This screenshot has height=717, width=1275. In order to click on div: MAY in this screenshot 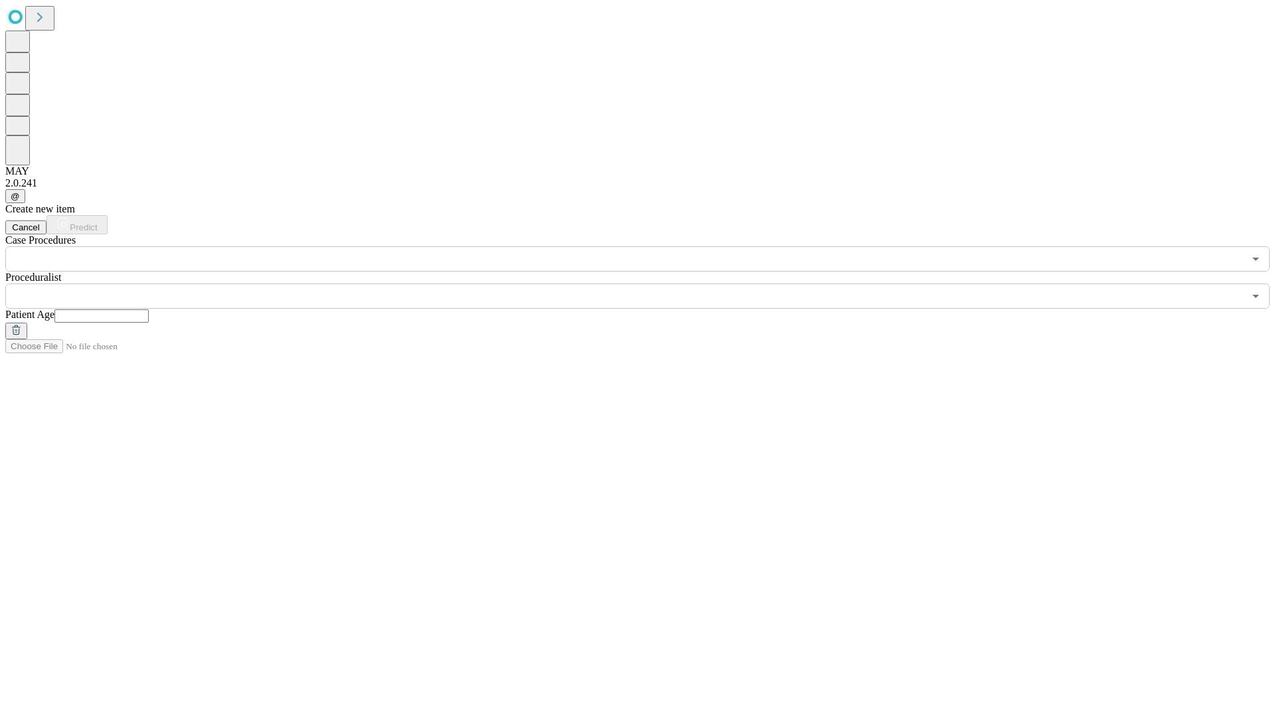, I will do `click(638, 171)`.